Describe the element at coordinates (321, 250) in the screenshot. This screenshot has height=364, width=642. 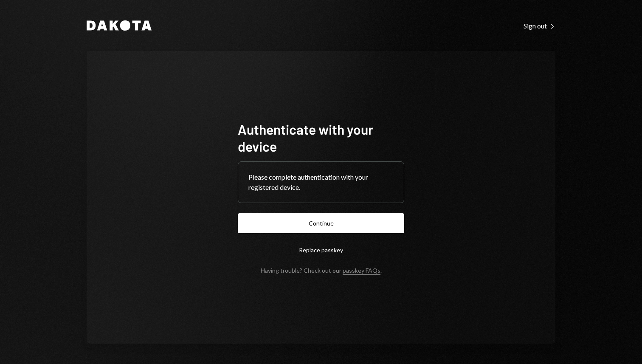
I see `button: Replace passkey` at that location.